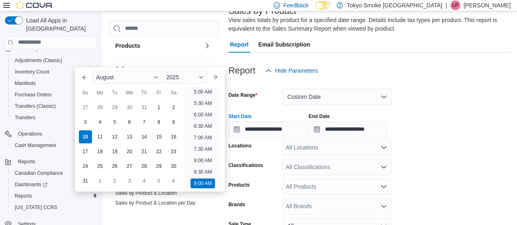  I want to click on img: Cova, so click(35, 5).